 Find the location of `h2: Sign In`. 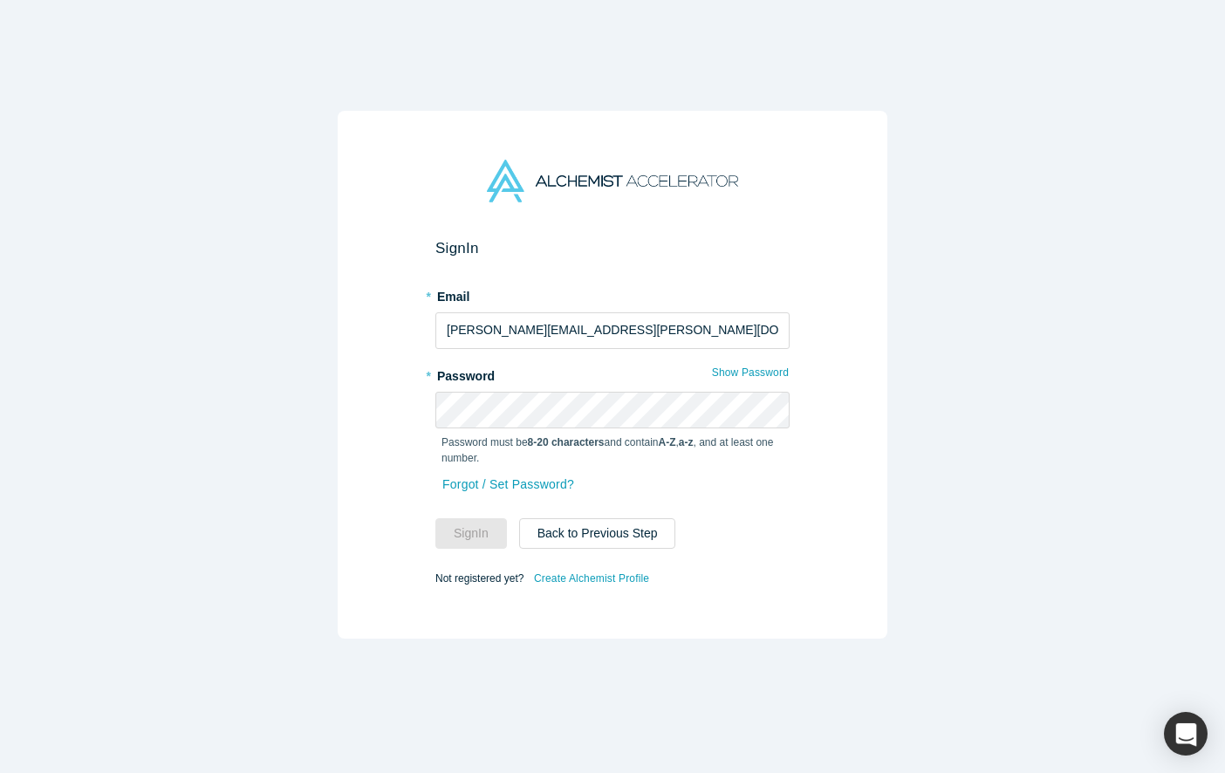

h2: Sign In is located at coordinates (613, 248).